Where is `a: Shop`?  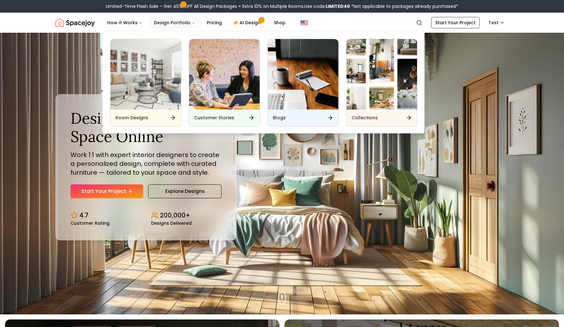
a: Shop is located at coordinates (279, 23).